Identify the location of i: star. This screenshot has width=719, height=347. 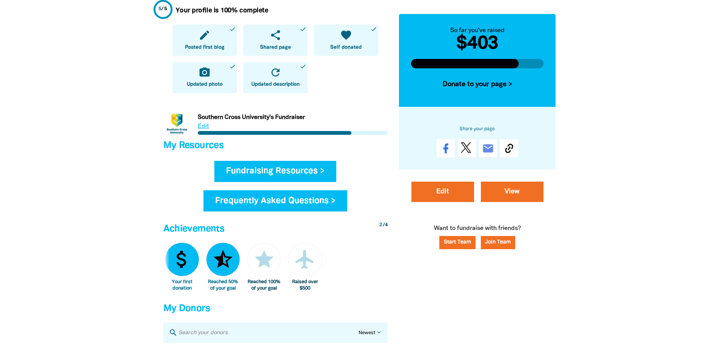
(264, 259).